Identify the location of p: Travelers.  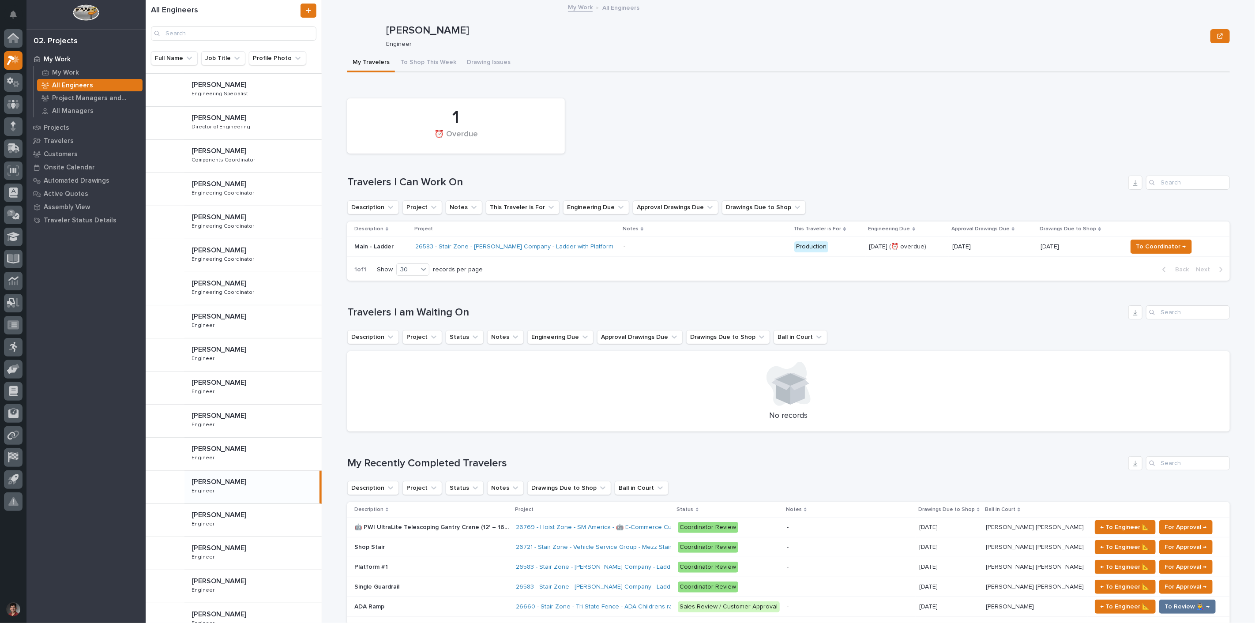
(59, 141).